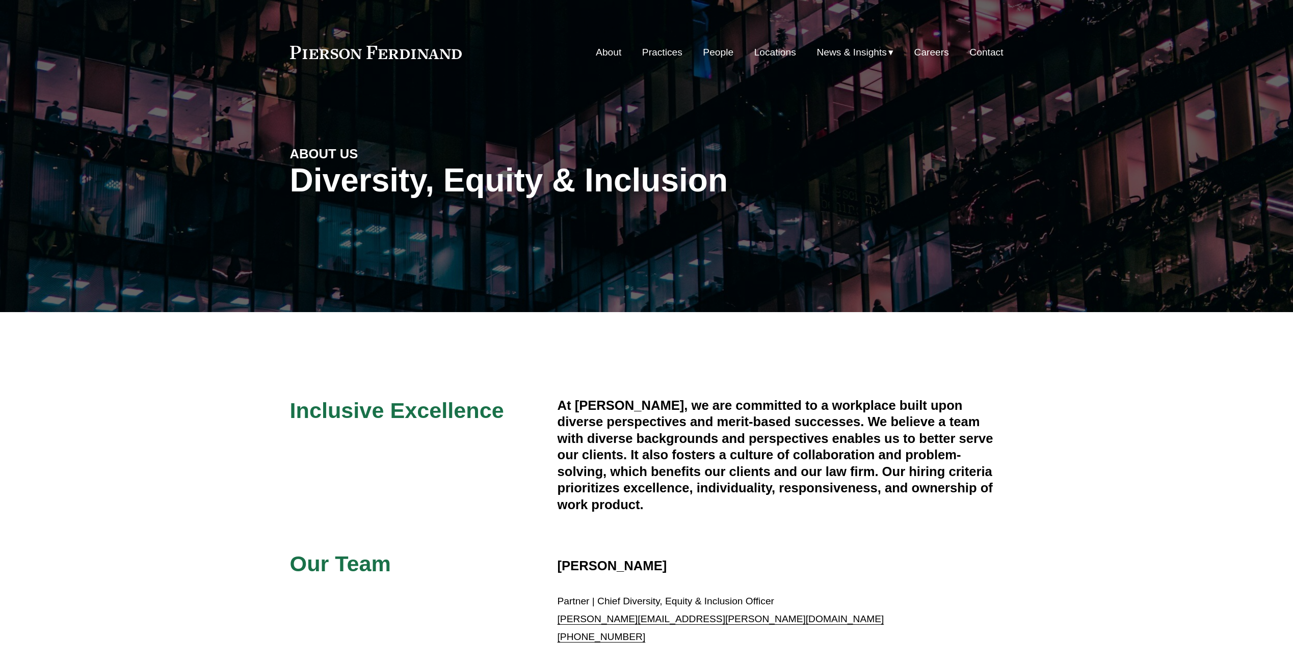  I want to click on span: News & Insights, so click(851, 52).